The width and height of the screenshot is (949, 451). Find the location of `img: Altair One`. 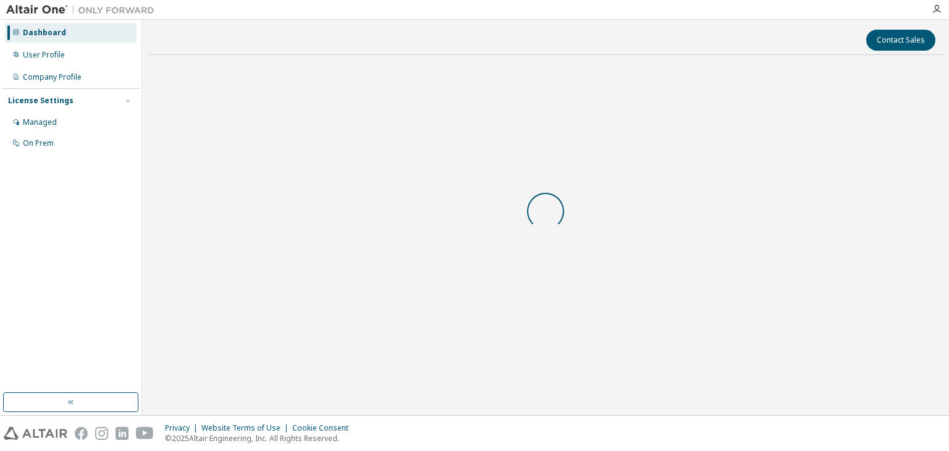

img: Altair One is located at coordinates (83, 10).